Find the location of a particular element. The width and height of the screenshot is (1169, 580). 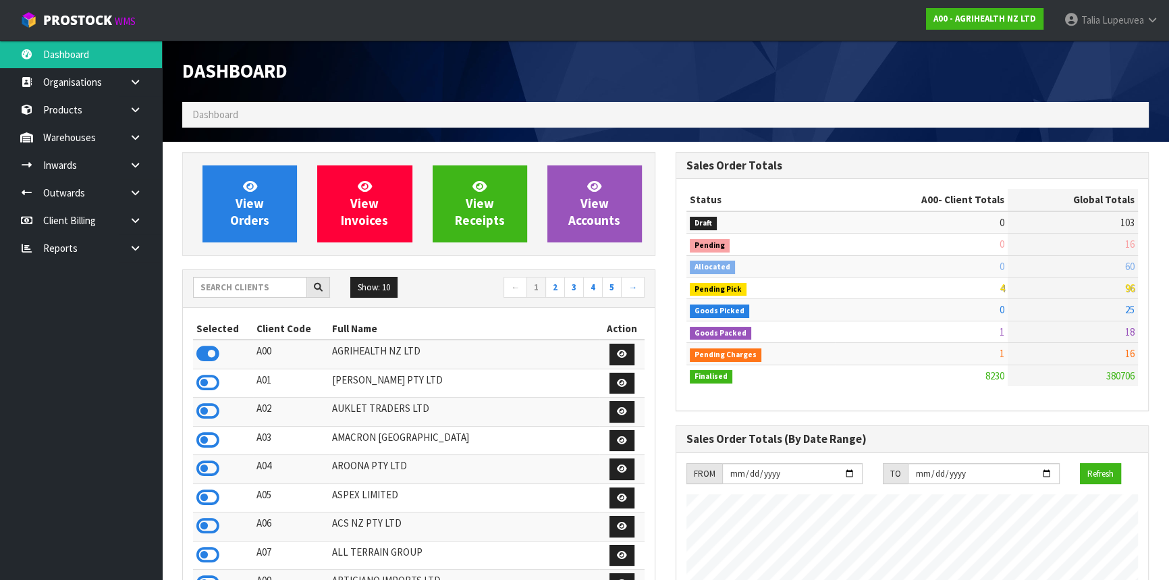

td: A03 is located at coordinates (290, 440).